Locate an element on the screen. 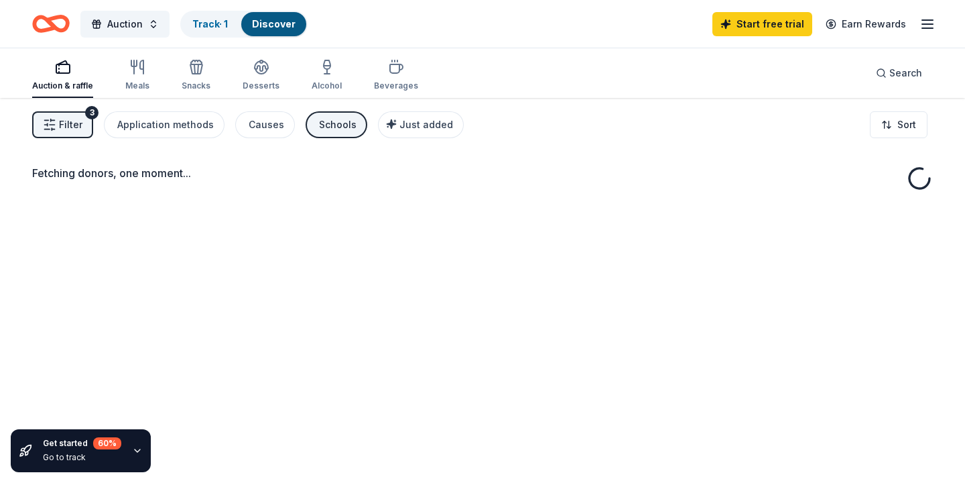 The image size is (965, 483). button: Application methods is located at coordinates (164, 125).